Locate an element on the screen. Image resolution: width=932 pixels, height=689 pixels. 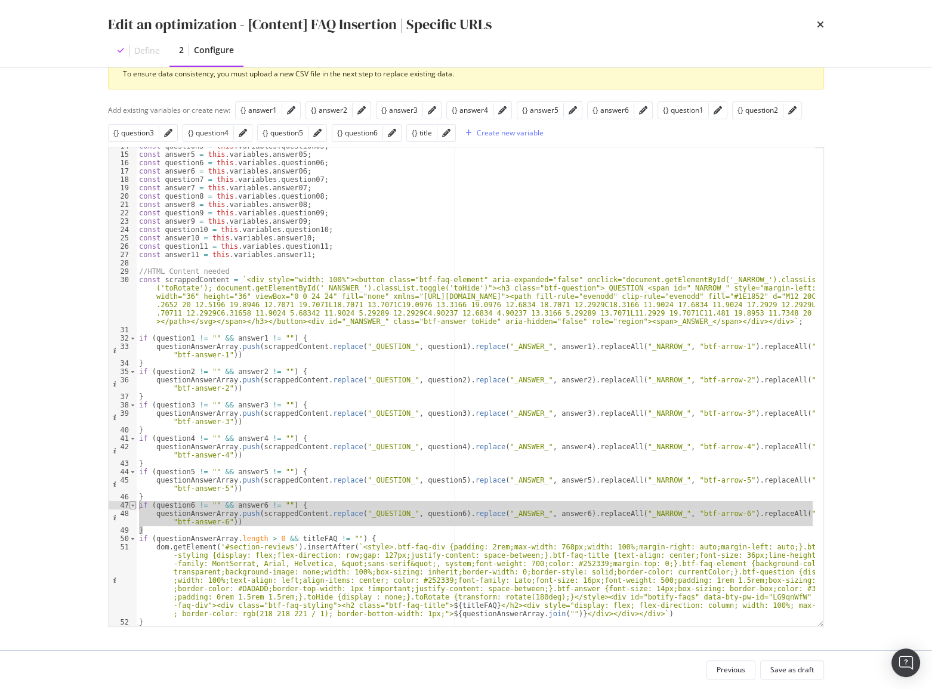
div: 23 is located at coordinates (122, 221).